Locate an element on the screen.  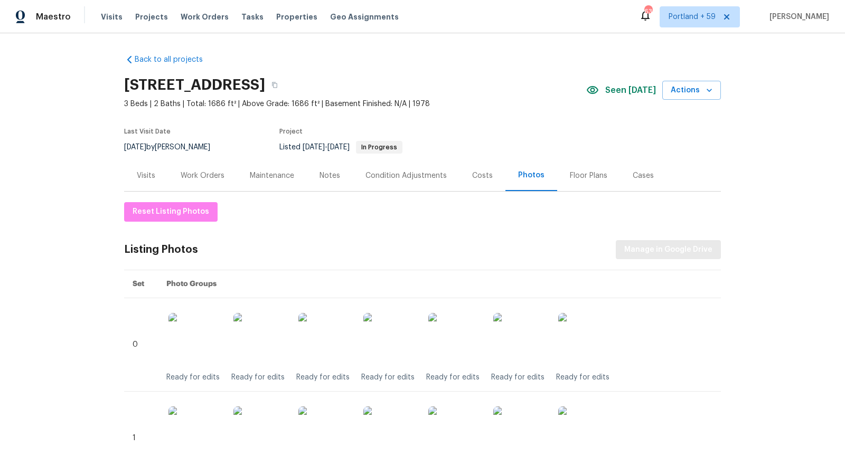
div: Floor Plans is located at coordinates (588, 176).